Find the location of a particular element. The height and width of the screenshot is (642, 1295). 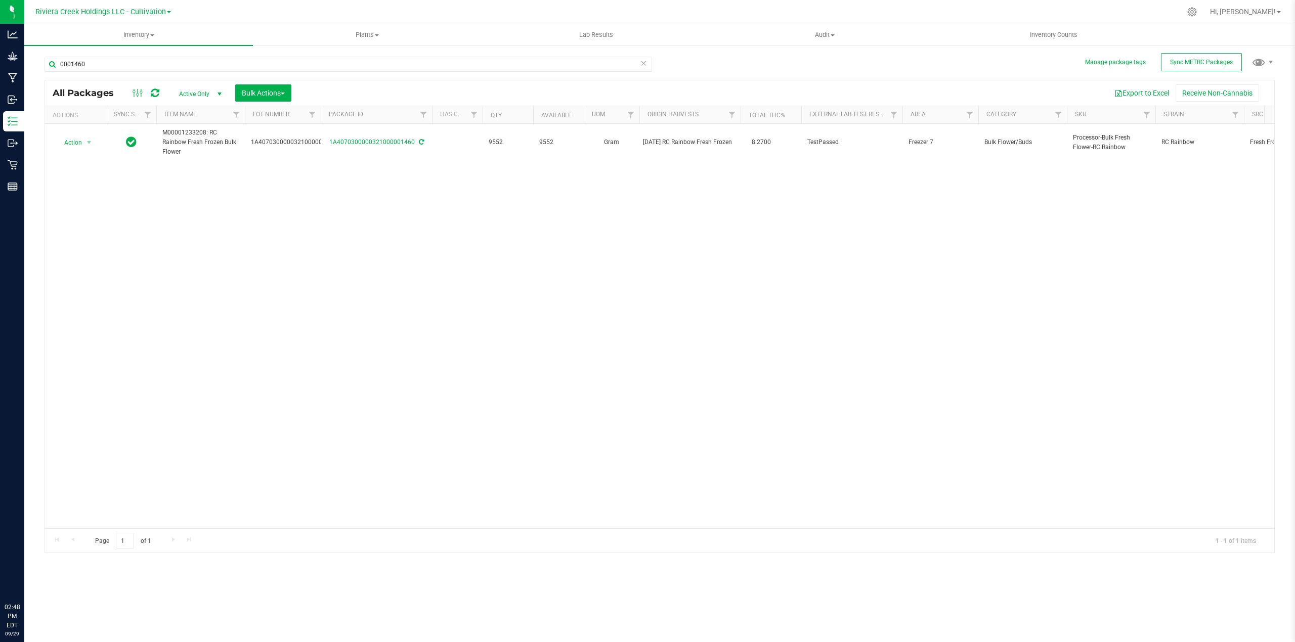

inline-svg: Inventory is located at coordinates (13, 121).